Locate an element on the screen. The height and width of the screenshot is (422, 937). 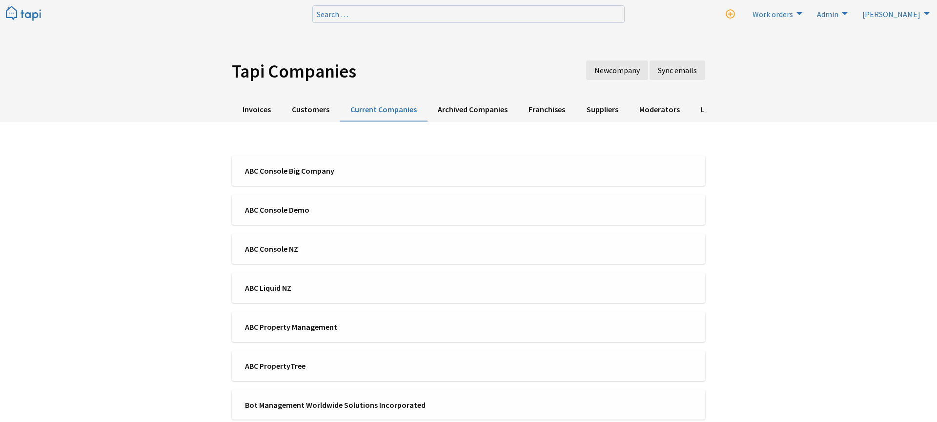
a: ABC Property Management is located at coordinates (468, 327).